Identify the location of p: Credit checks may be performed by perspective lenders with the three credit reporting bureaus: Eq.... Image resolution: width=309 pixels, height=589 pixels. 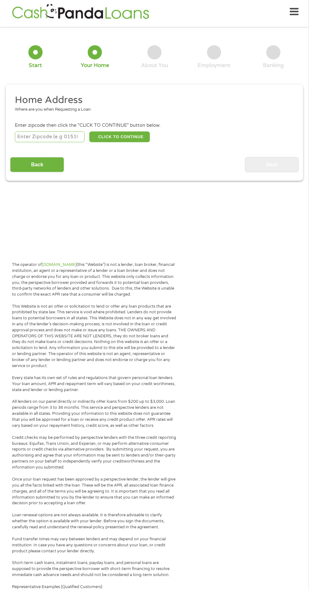
(94, 452).